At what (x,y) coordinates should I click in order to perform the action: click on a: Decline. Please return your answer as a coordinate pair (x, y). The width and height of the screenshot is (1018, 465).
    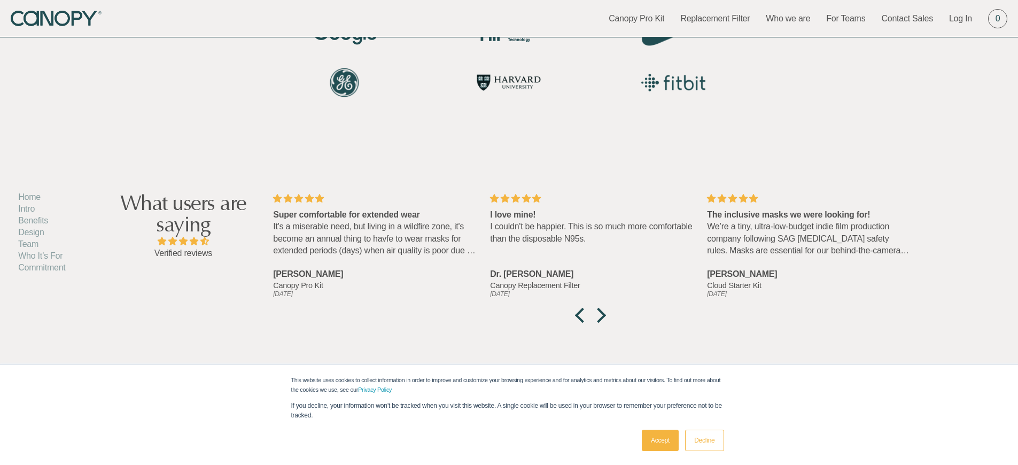
    Looking at the image, I should click on (704, 440).